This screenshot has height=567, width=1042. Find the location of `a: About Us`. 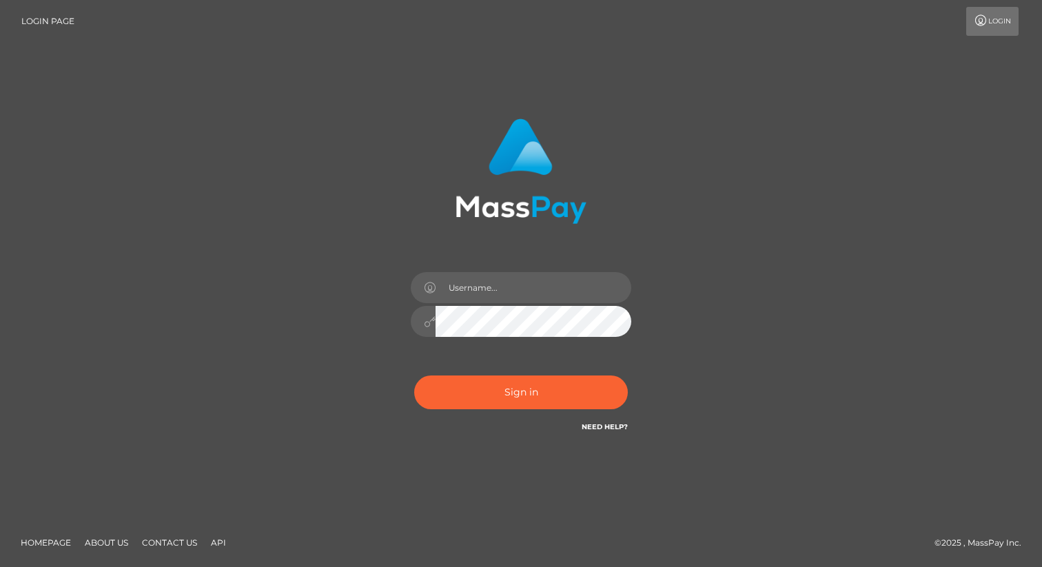

a: About Us is located at coordinates (106, 543).